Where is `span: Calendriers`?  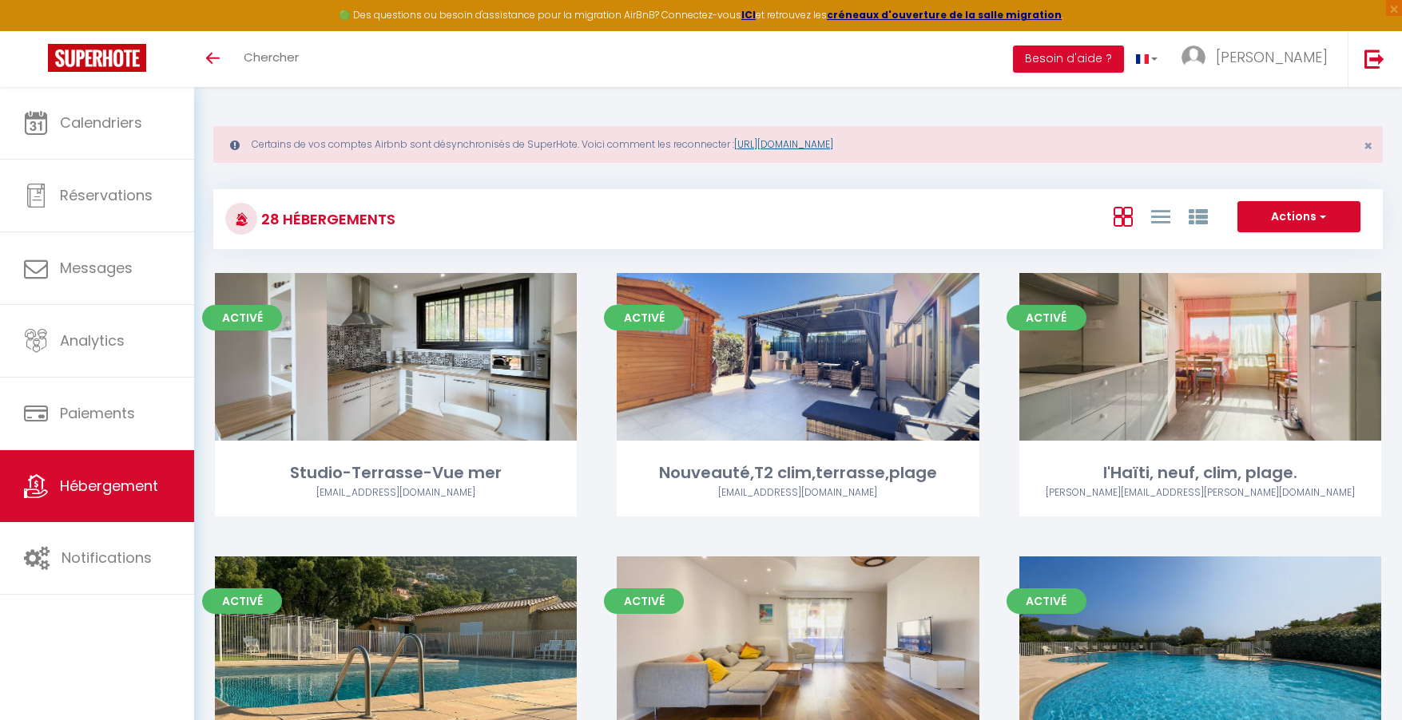
span: Calendriers is located at coordinates (101, 122).